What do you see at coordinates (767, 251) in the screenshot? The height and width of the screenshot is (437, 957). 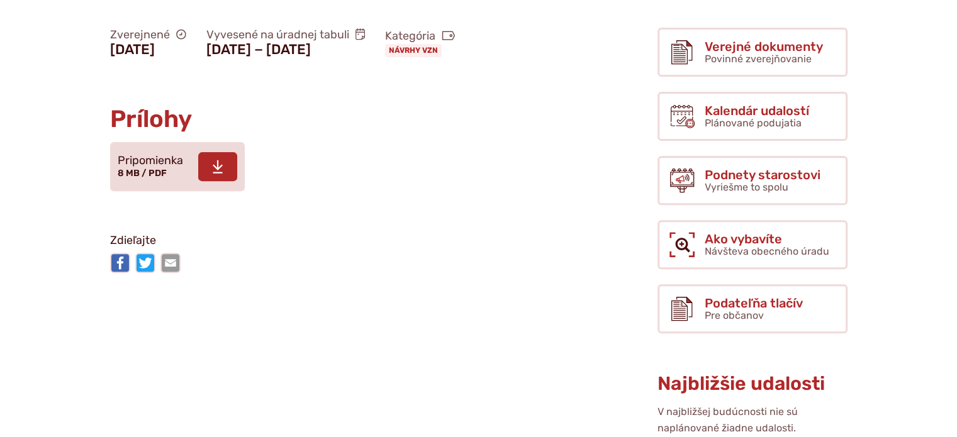 I see `span: Návšteva obecného úradu` at bounding box center [767, 251].